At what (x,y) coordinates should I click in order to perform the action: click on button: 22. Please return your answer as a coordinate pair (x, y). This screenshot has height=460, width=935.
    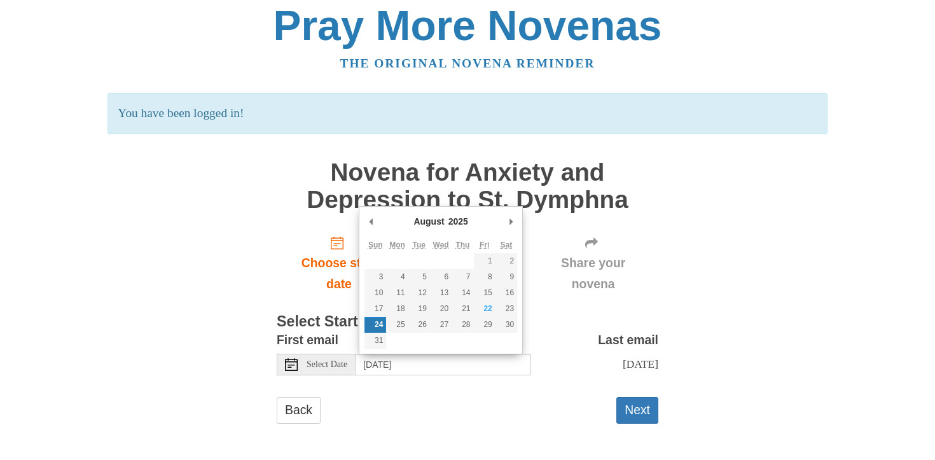
    Looking at the image, I should click on (485, 309).